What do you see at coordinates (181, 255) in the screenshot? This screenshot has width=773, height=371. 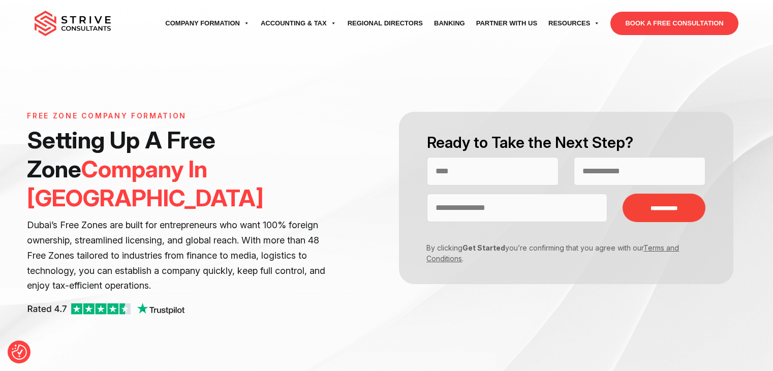 I see `p: Dubai’s Free Zones are built for entrepreneurs who want 100% foreign ownership, streamlined licen...` at bounding box center [181, 255].